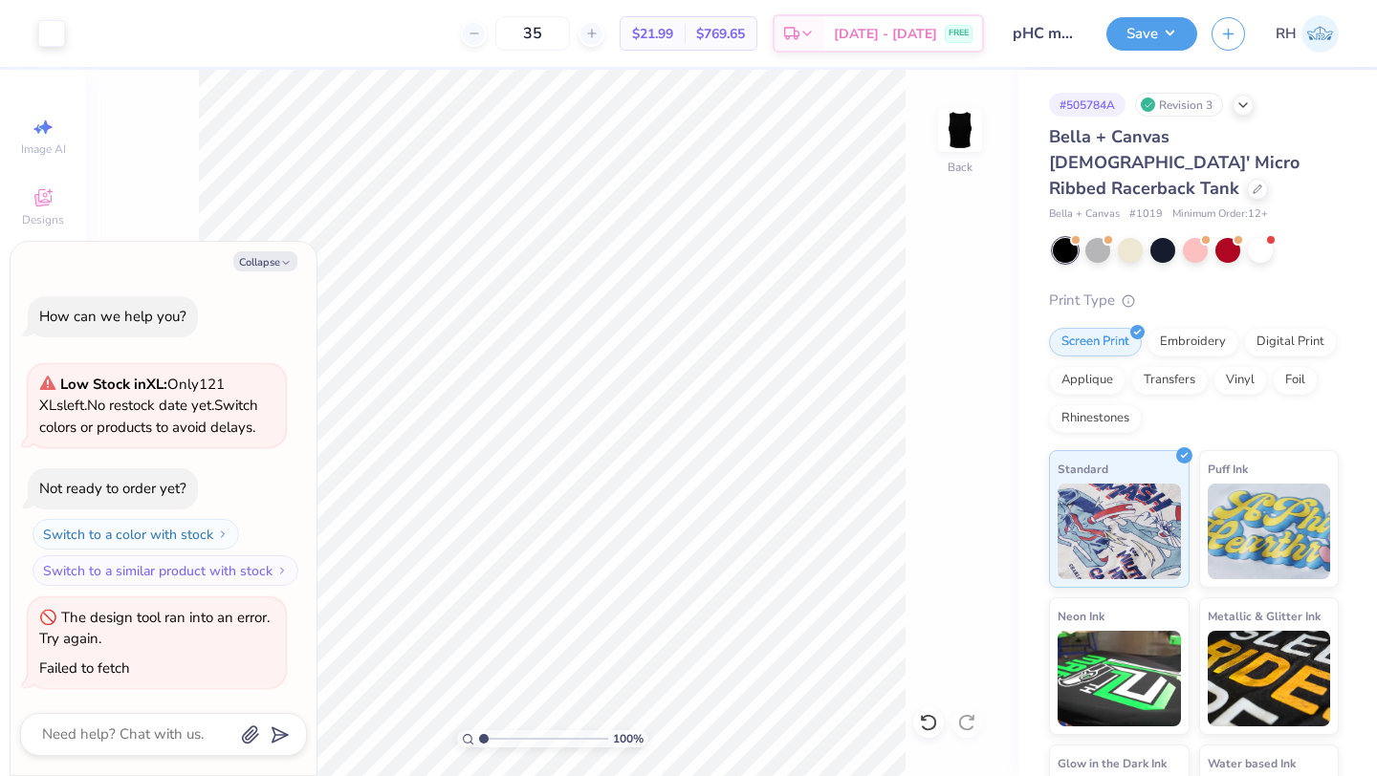 The image size is (1377, 776). What do you see at coordinates (1193, 300) in the screenshot?
I see `div: Print Type` at bounding box center [1193, 300].